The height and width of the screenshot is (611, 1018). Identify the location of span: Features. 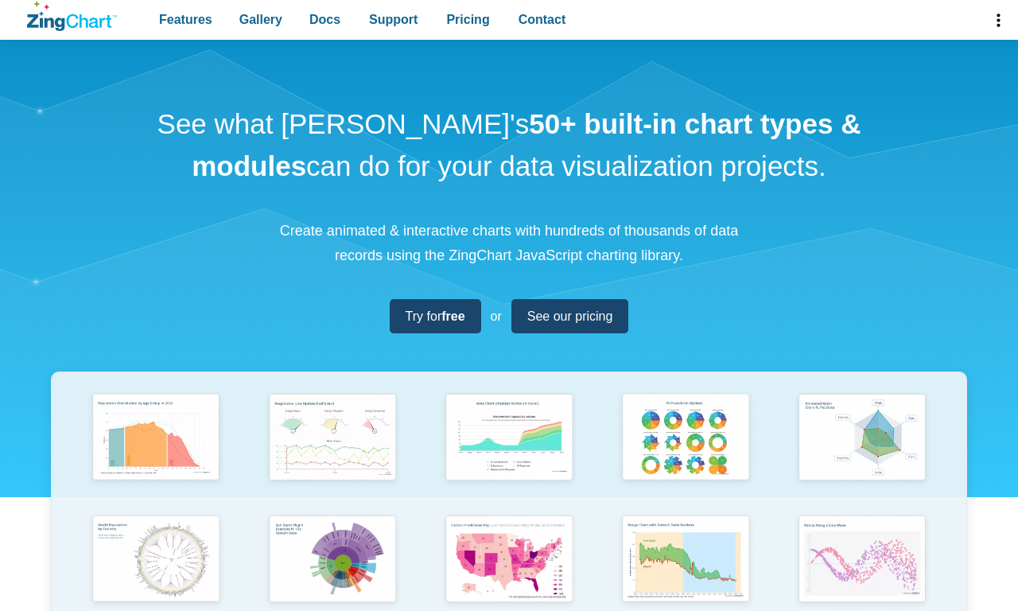
(185, 19).